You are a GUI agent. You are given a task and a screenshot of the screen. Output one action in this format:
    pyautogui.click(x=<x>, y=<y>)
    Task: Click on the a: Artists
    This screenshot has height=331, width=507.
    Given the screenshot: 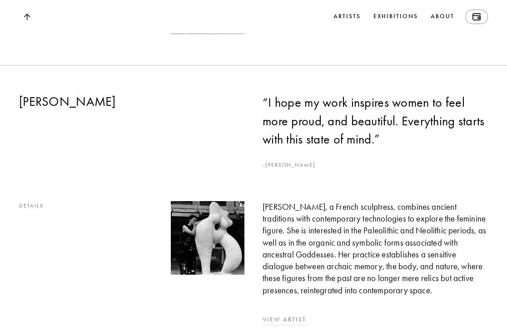 What is the action you would take?
    pyautogui.click(x=347, y=17)
    